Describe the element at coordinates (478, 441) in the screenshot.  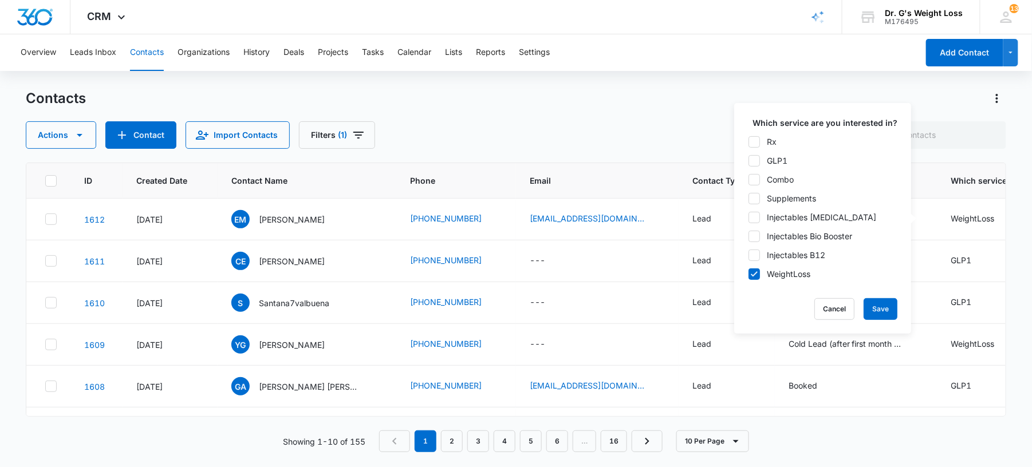
I see `a: Page 3` at that location.